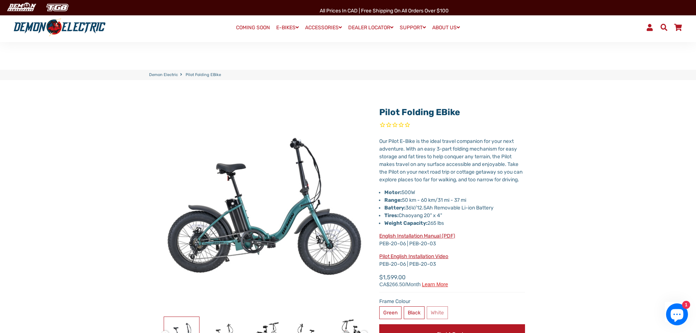  Describe the element at coordinates (288, 27) in the screenshot. I see `a: E-BIKES` at that location.